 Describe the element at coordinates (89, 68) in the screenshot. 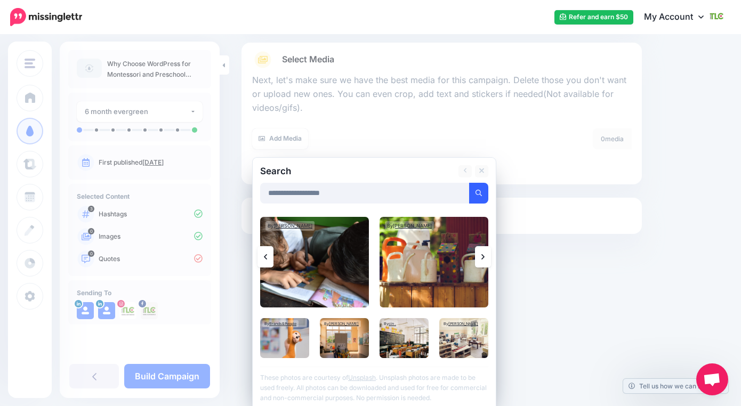

I see `img: article-default-image-icon.png` at that location.